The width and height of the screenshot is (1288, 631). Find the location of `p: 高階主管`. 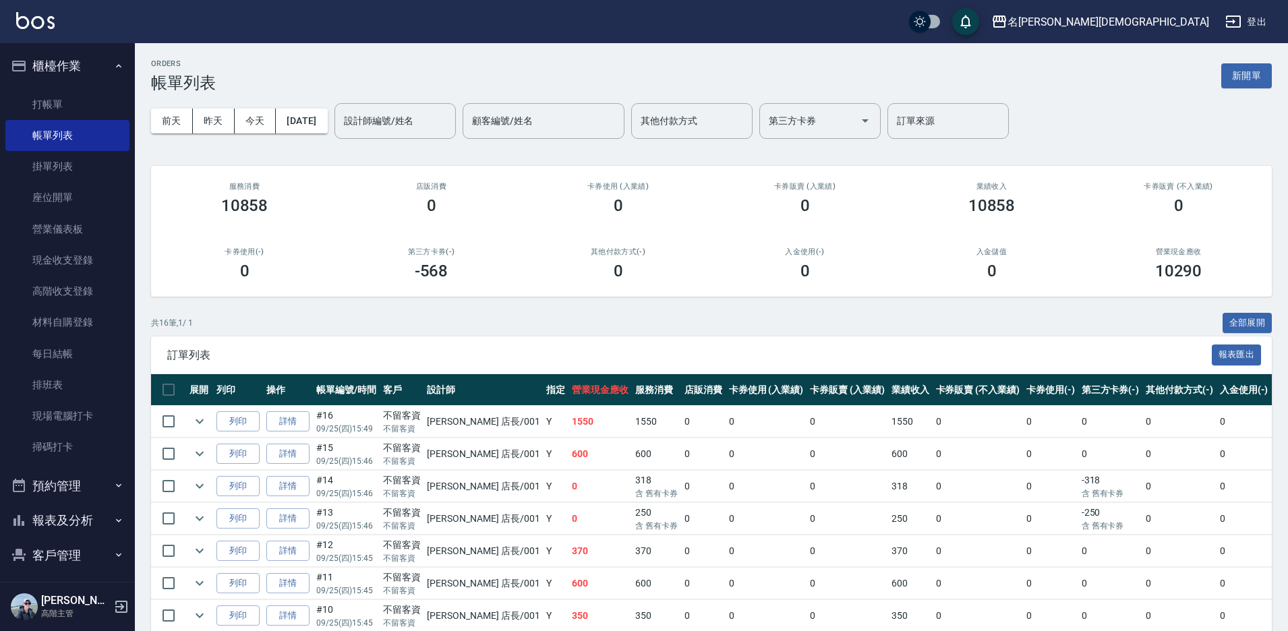

p: 高階主管 is located at coordinates (76, 614).